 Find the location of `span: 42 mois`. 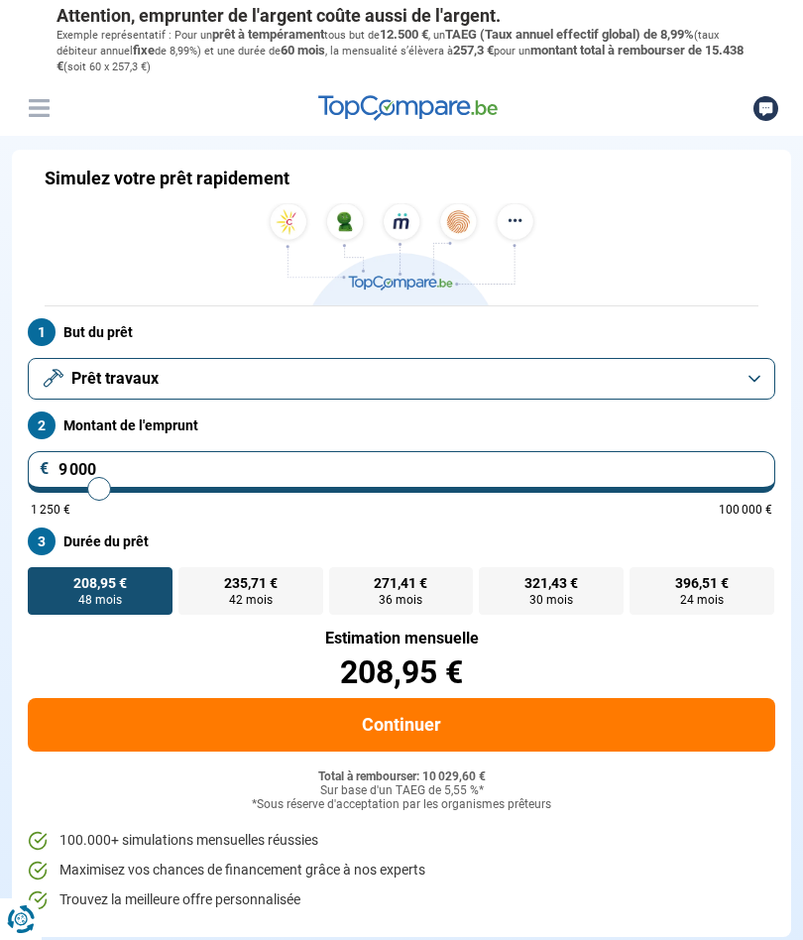

span: 42 mois is located at coordinates (251, 600).